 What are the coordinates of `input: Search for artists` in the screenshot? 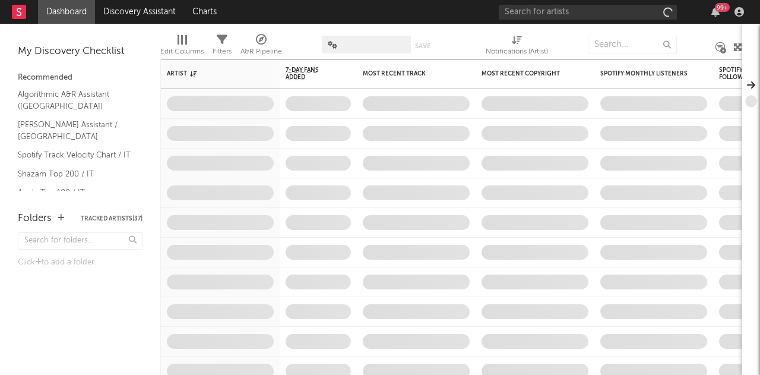 It's located at (588, 12).